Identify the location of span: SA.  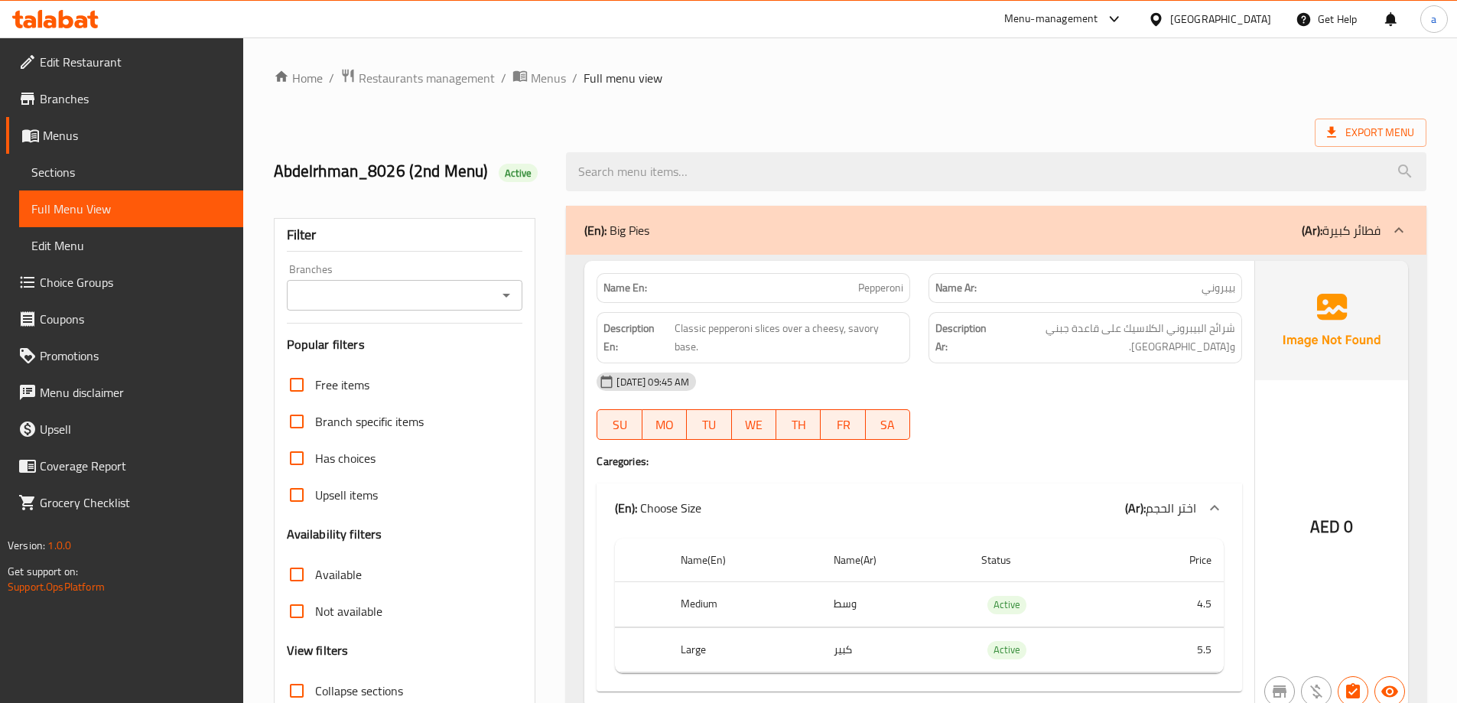
(888, 425).